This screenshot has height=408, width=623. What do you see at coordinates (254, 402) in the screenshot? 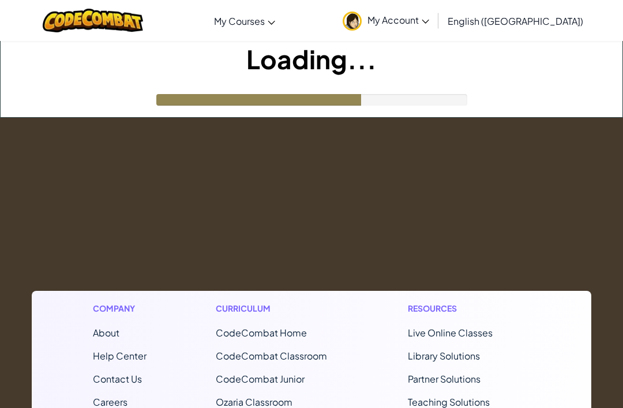
I see `a: Ozaria Classroom` at bounding box center [254, 402].